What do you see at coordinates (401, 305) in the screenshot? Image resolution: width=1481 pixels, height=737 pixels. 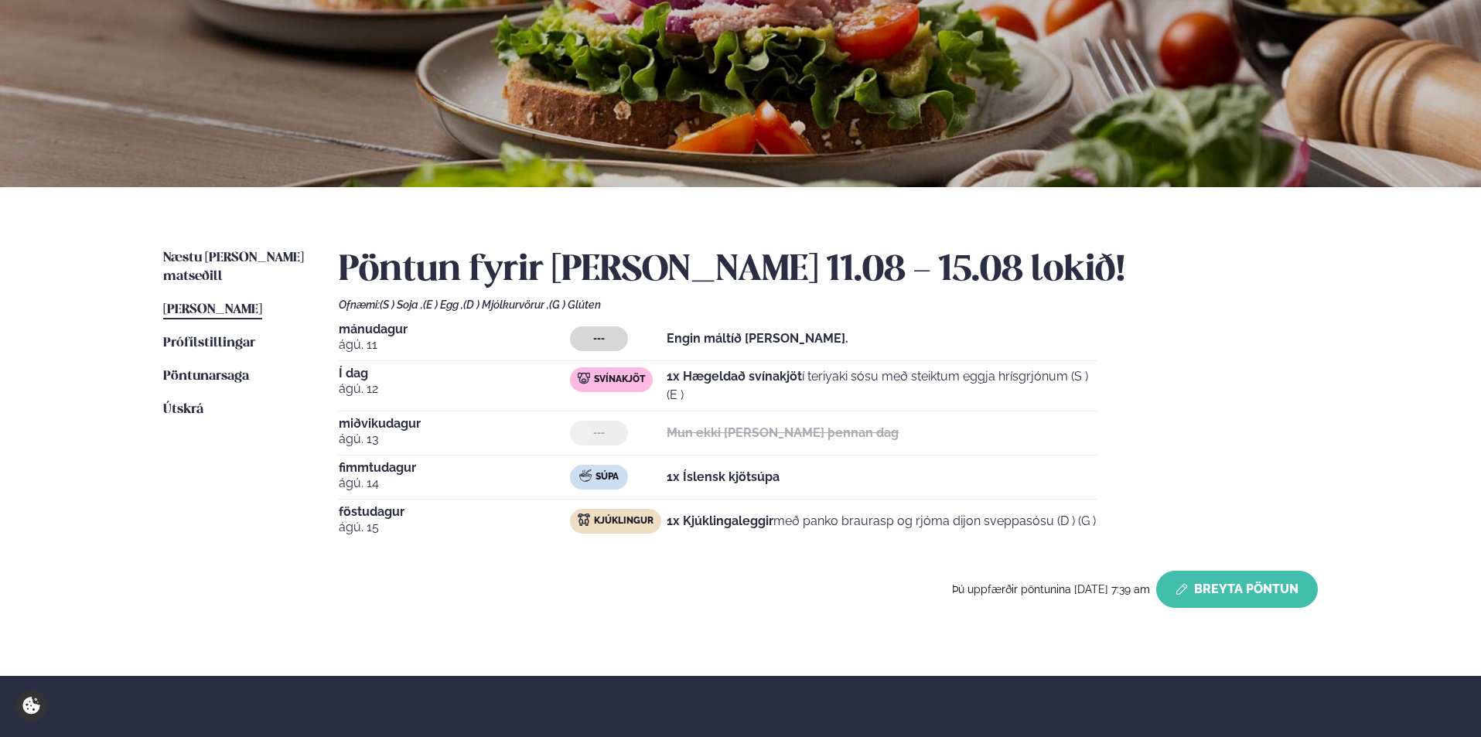 I see `span: (S ) Soja ,` at bounding box center [401, 305].